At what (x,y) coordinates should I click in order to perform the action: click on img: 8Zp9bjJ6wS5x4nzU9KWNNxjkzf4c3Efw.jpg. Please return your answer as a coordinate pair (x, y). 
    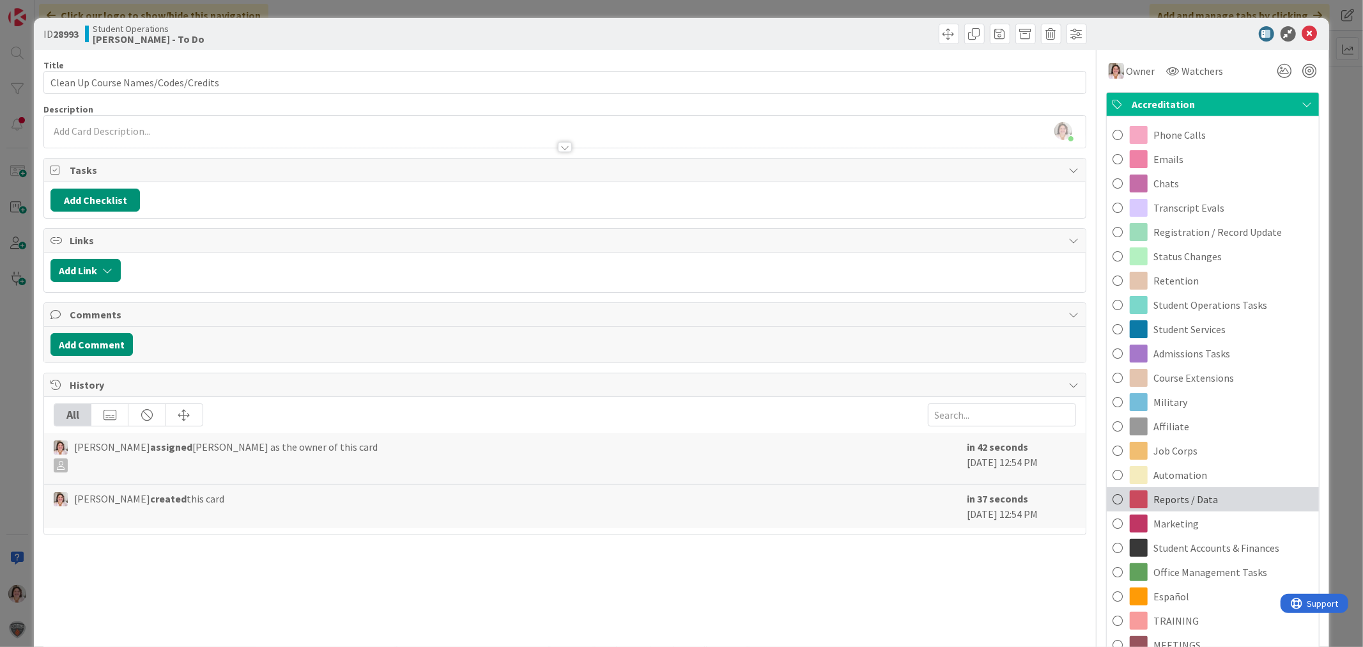
    Looking at the image, I should click on (1063, 131).